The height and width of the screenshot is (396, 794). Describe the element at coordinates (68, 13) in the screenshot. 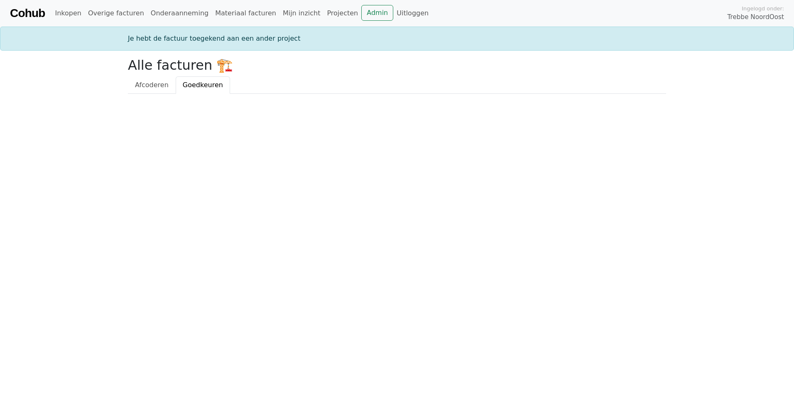

I see `a: Inkopen` at that location.